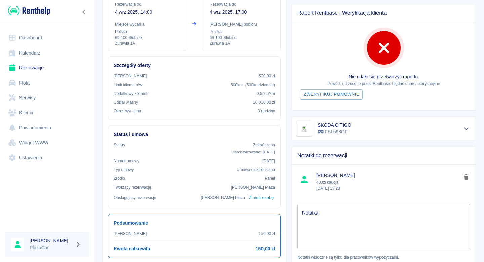 The height and width of the screenshot is (262, 484). Describe the element at coordinates (260, 85) in the screenshot. I see `span: ( 500 km dziennie )` at that location.